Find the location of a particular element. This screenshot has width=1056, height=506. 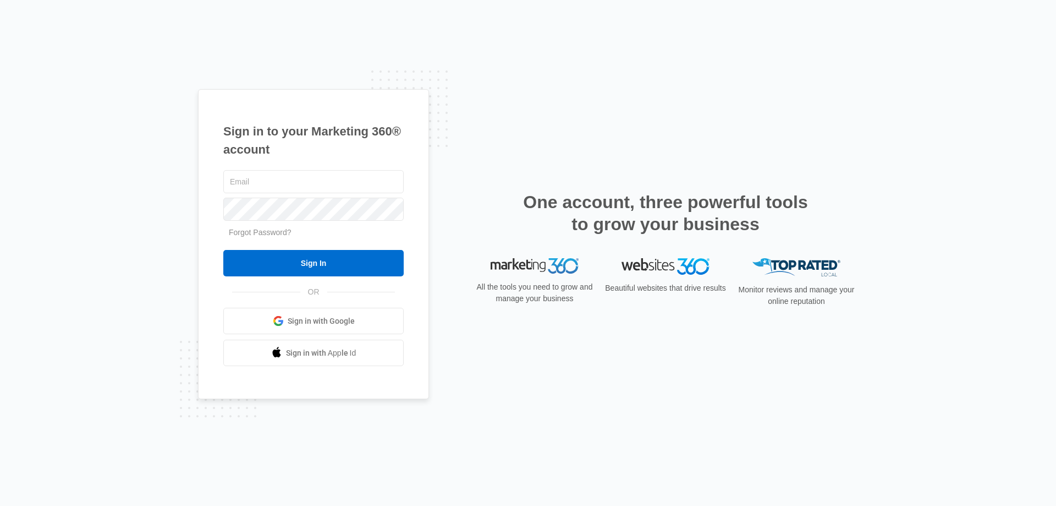

a: Sign in with Apple Id is located at coordinates (314, 353).